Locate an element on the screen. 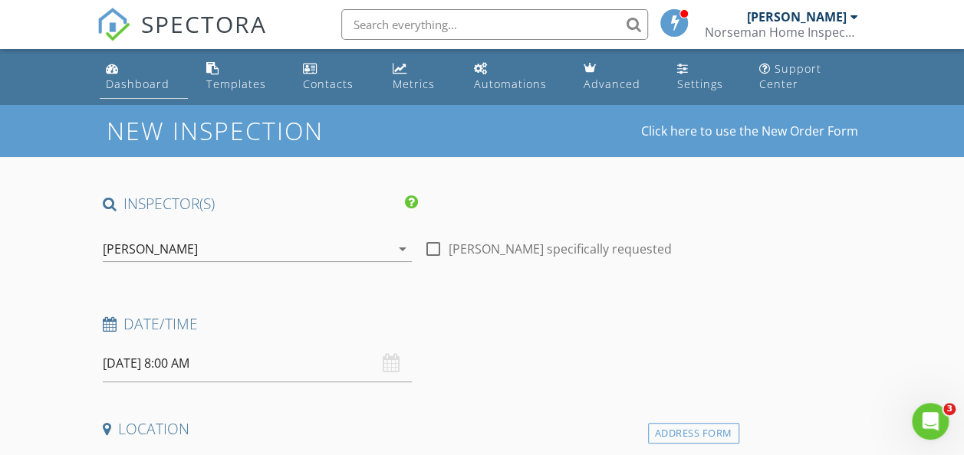 Image resolution: width=964 pixels, height=455 pixels. div: Settings is located at coordinates (700, 84).